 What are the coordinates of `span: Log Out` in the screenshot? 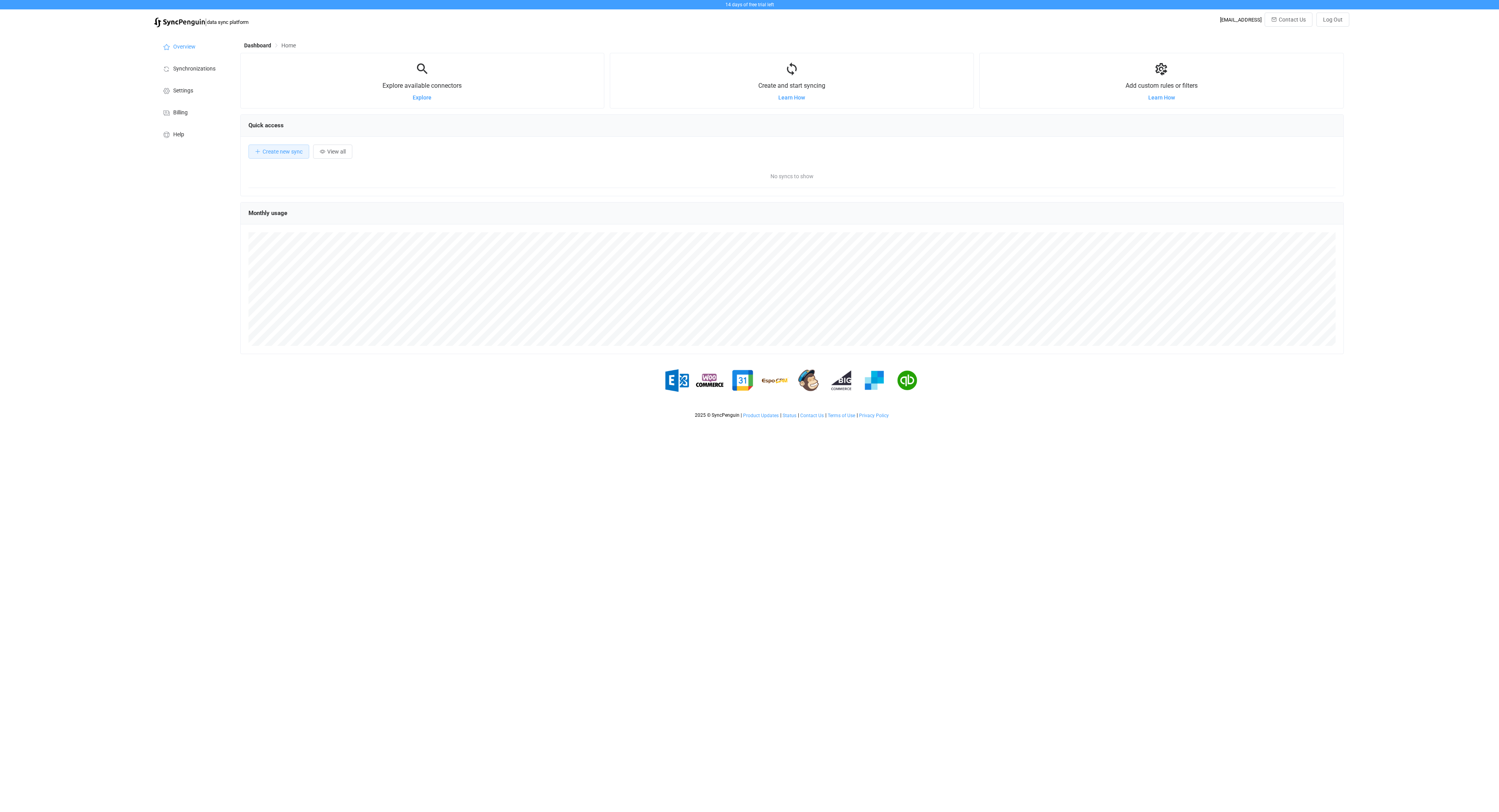 It's located at (1332, 20).